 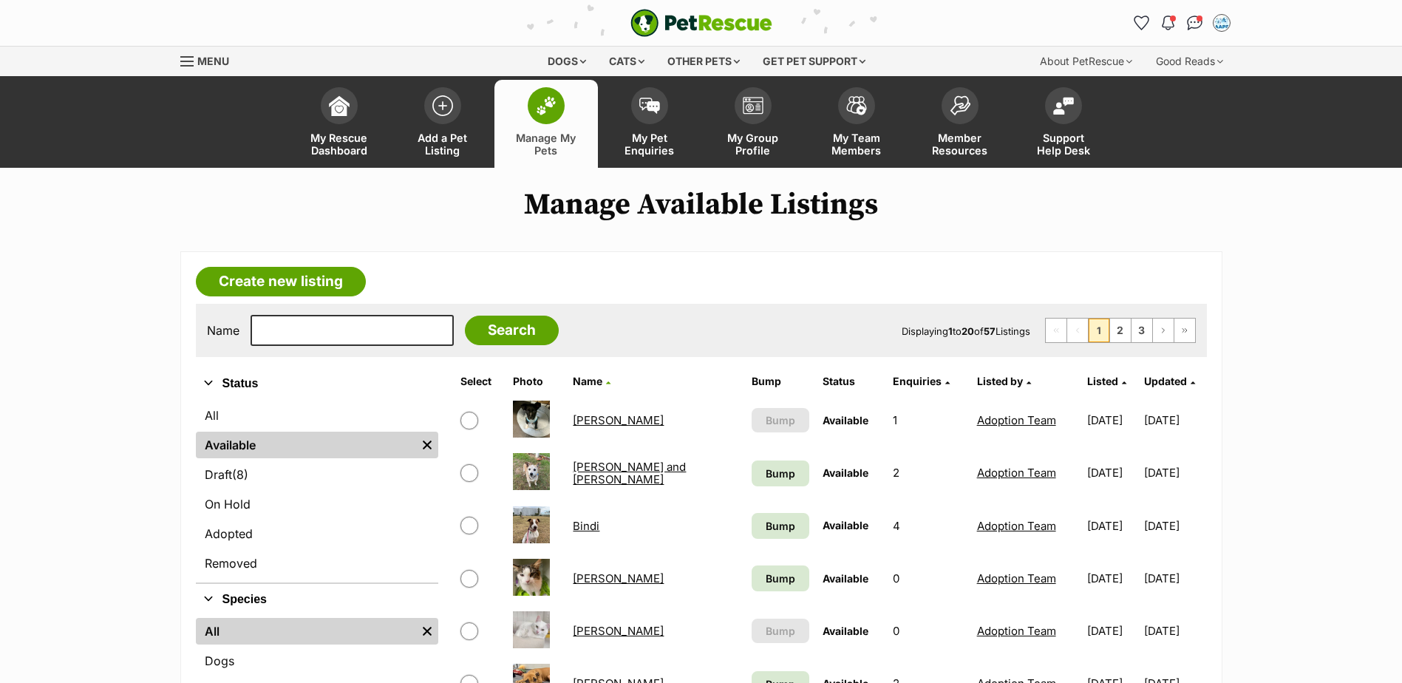 I want to click on td: 2, so click(x=928, y=472).